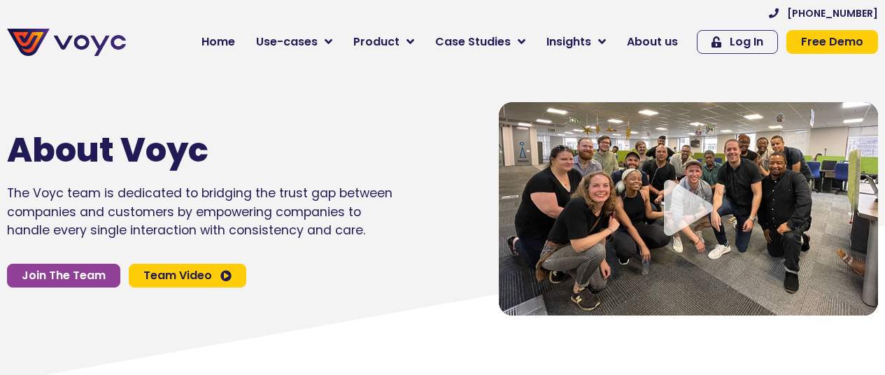 The image size is (885, 375). I want to click on p: The Voyc team is dedicated to bridging the trust gap between companies and customers by empowerin..., so click(200, 211).